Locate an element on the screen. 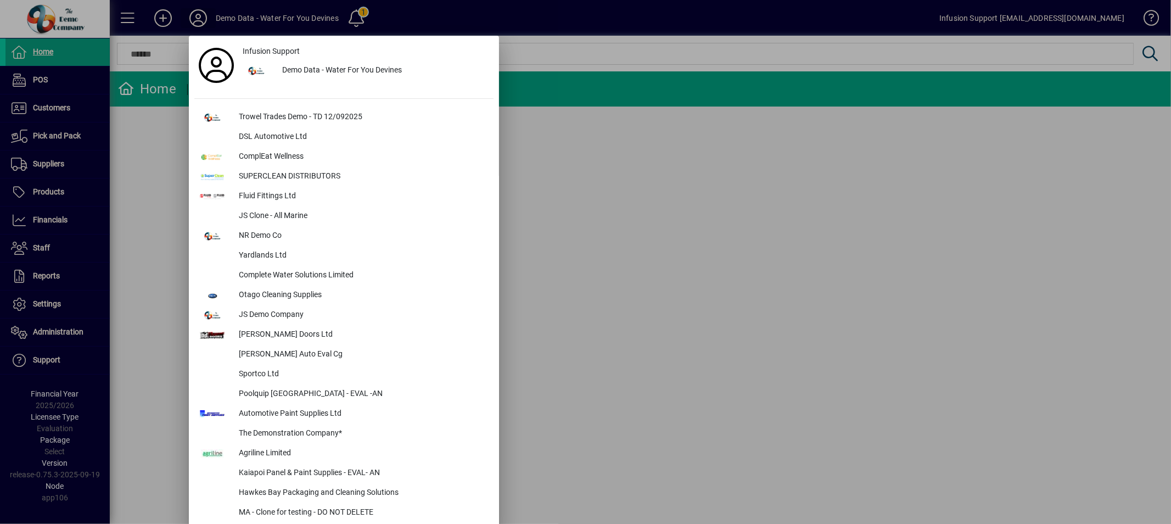 The height and width of the screenshot is (524, 1171). button: Otago Cleaning Supplies is located at coordinates (344, 295).